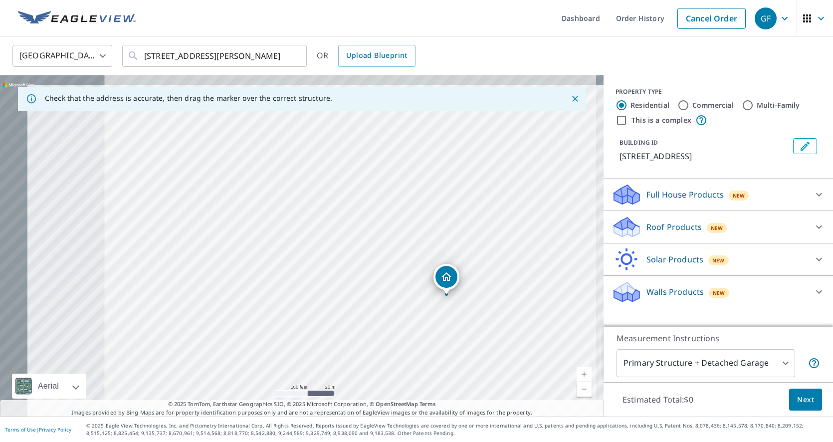 Image resolution: width=833 pixels, height=442 pixels. Describe the element at coordinates (766, 18) in the screenshot. I see `div: GF` at that location.